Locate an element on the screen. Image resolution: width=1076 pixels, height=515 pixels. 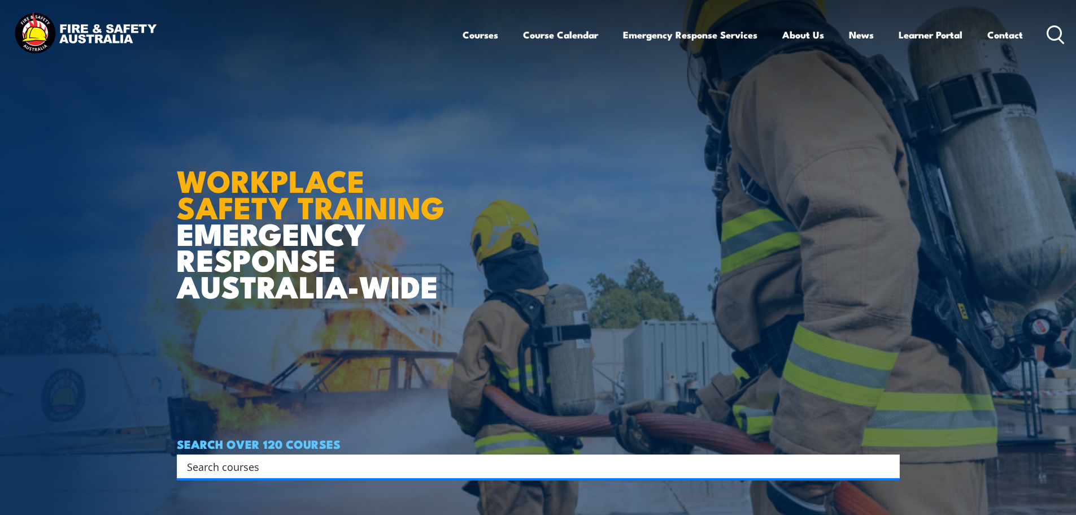
a: News is located at coordinates (862, 34).